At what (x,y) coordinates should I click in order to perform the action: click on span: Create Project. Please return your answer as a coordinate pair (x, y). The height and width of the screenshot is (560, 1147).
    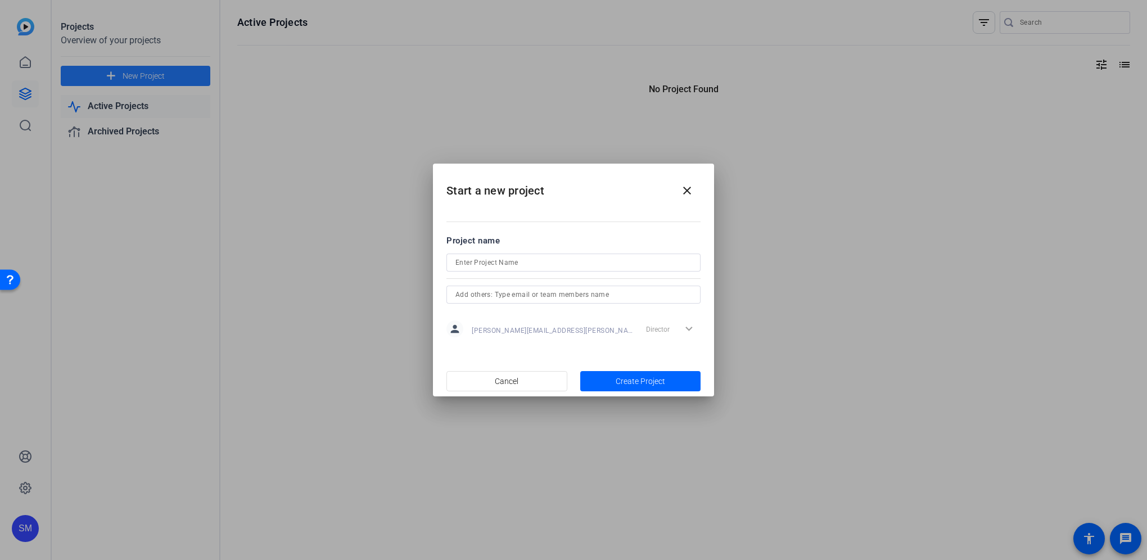
    Looking at the image, I should click on (640, 381).